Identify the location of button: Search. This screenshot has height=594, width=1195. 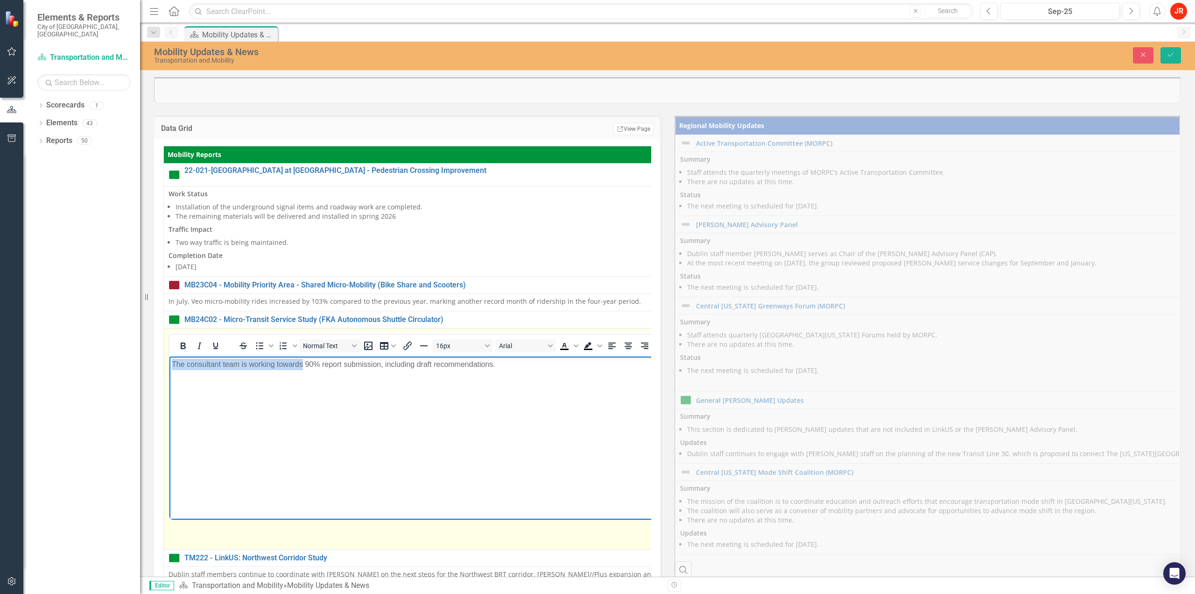
(948, 11).